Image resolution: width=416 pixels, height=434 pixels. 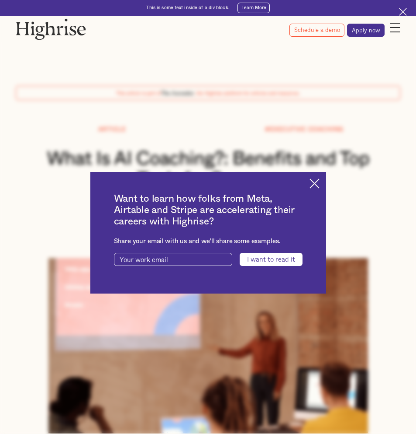 I want to click on a: Apply now, so click(x=366, y=30).